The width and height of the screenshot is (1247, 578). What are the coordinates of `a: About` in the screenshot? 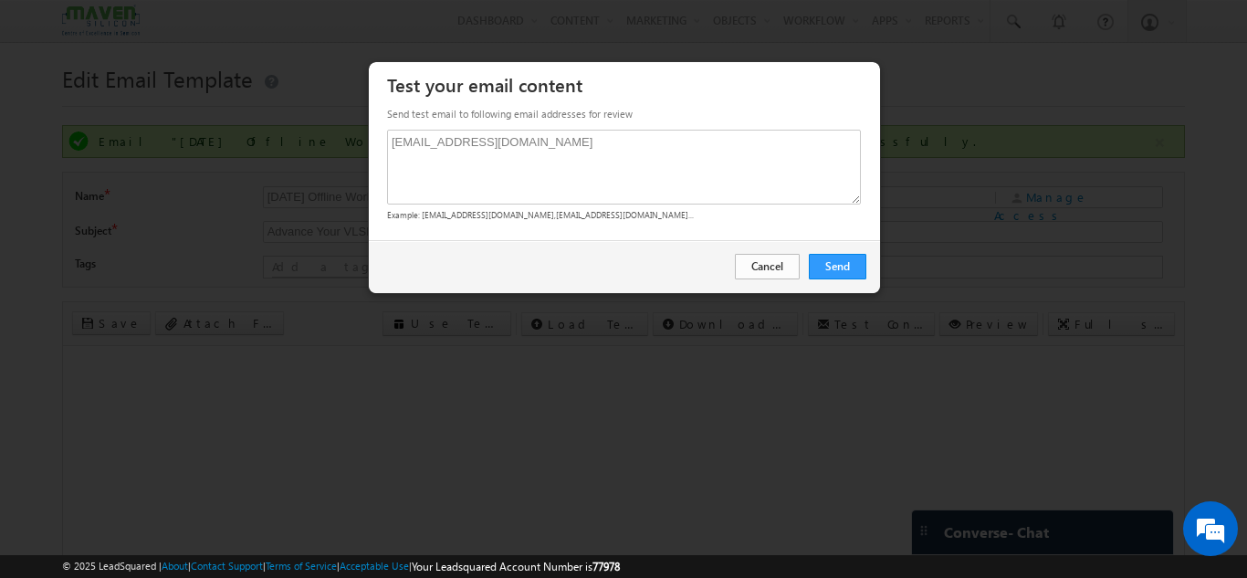 It's located at (174, 565).